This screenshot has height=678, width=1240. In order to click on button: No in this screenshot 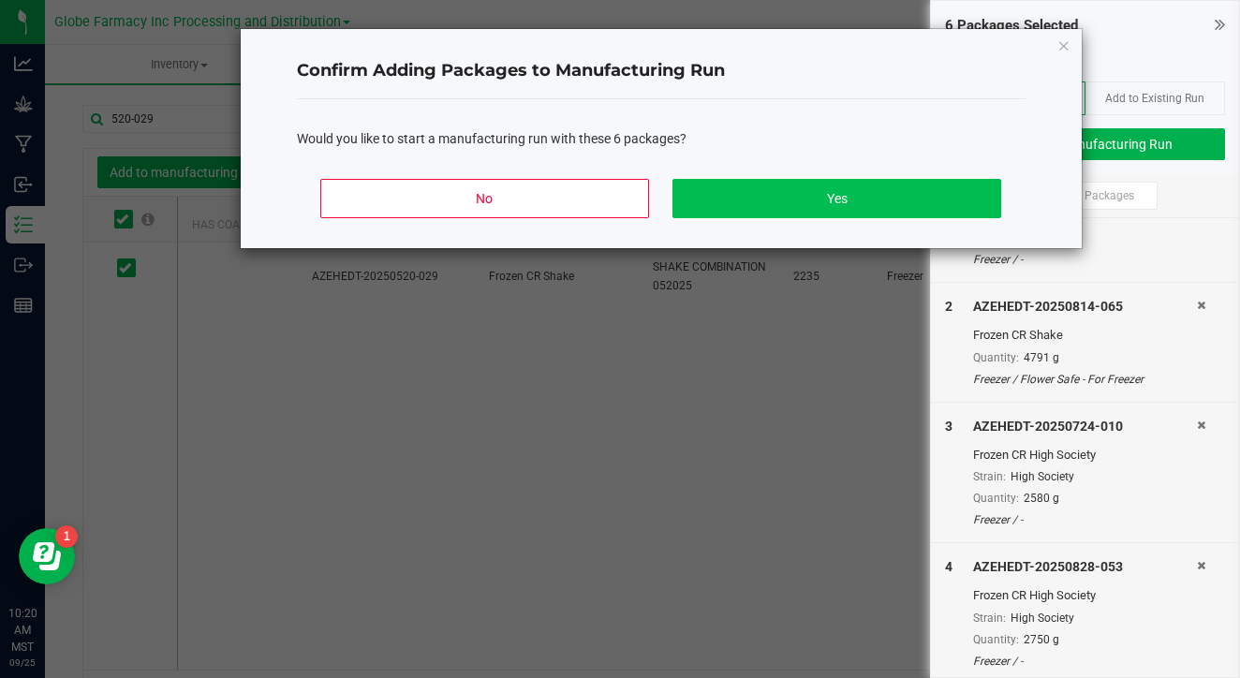, I will do `click(484, 199)`.